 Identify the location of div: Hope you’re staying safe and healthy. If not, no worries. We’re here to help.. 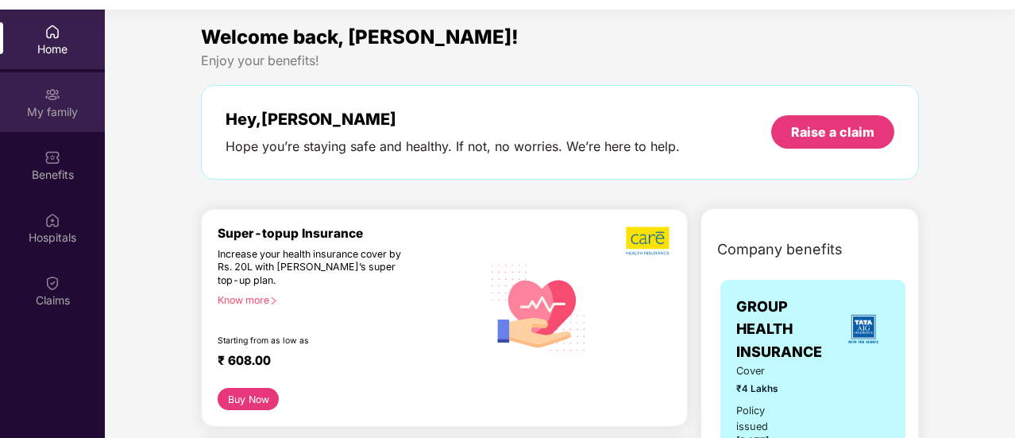
(453, 146).